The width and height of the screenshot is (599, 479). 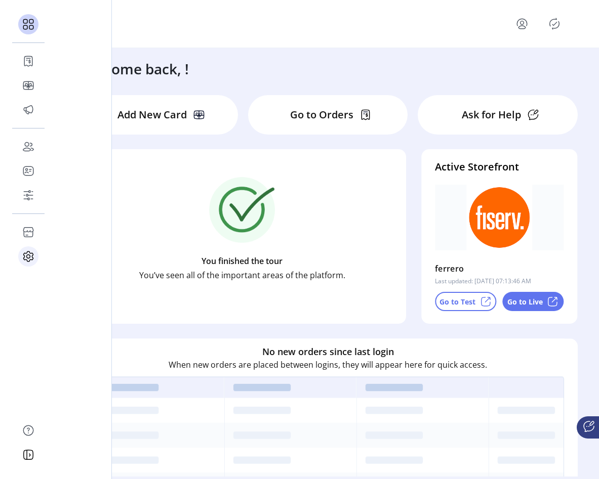 I want to click on p: When new orders are placed between logins, they will appear here for quick access., so click(x=327, y=365).